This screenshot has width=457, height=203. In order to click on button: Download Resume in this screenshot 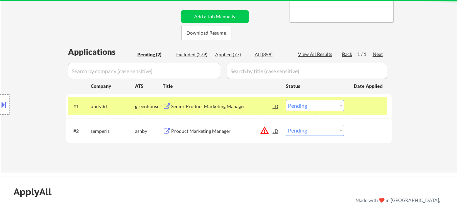, I will do `click(206, 32)`.